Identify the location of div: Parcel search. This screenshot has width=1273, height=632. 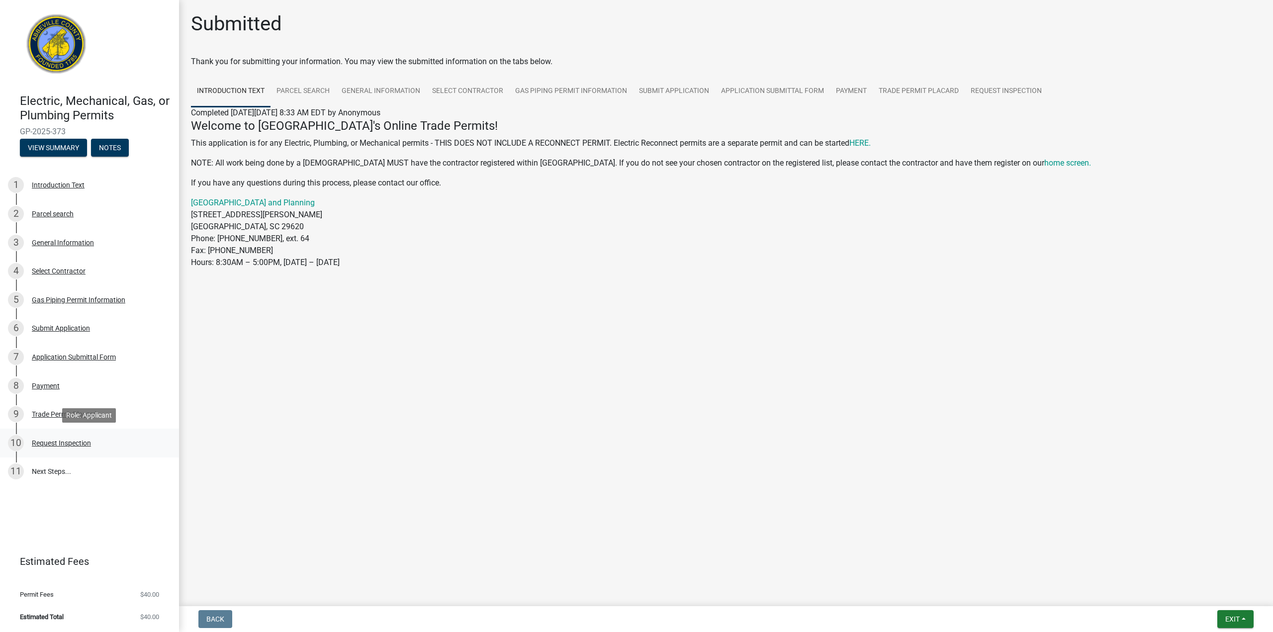
(53, 214).